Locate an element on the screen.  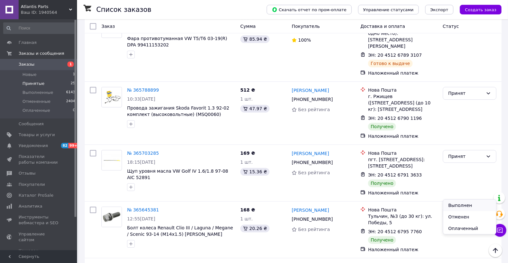
a: Провода зажигания Skoda Favorit 1.3 92-02 комплект (высоковольтные) (MSQ0060) Magneti Marelli 941... is located at coordinates (178, 115).